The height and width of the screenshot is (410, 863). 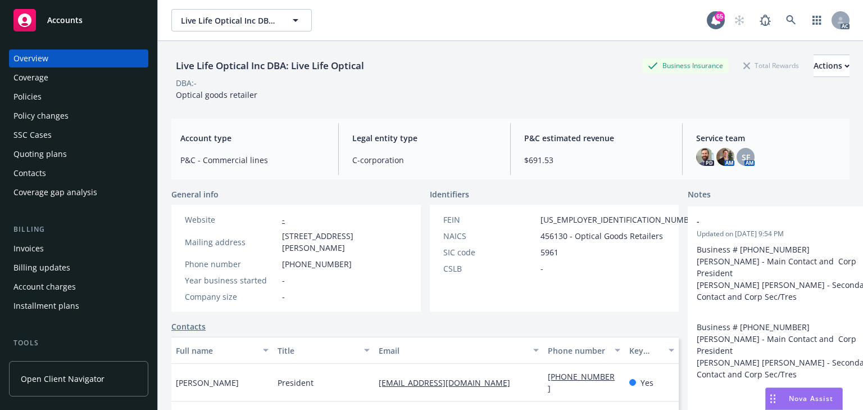 What do you see at coordinates (30, 173) in the screenshot?
I see `div: Contacts` at bounding box center [30, 173].